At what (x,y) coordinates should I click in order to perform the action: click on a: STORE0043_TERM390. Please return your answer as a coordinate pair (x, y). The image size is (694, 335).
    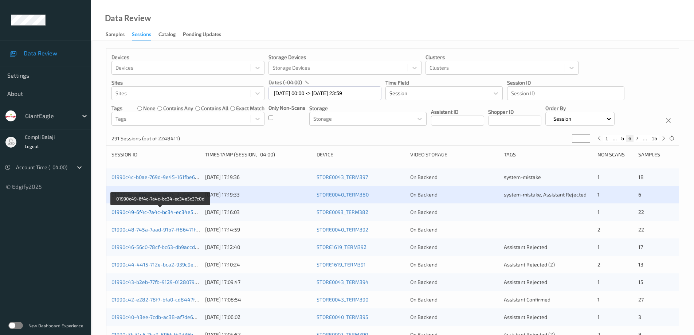
    Looking at the image, I should click on (343, 299).